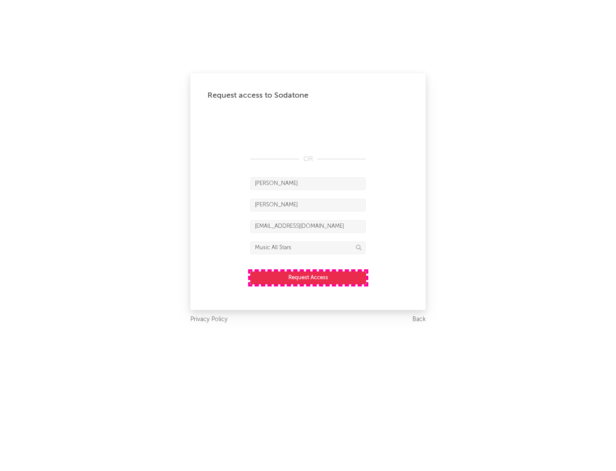  Describe the element at coordinates (308, 226) in the screenshot. I see `input: Email` at that location.